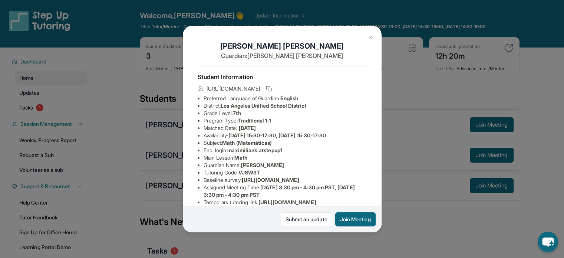 This screenshot has width=564, height=258. What do you see at coordinates (285, 113) in the screenshot?
I see `li: Grade Level:` at bounding box center [285, 113].